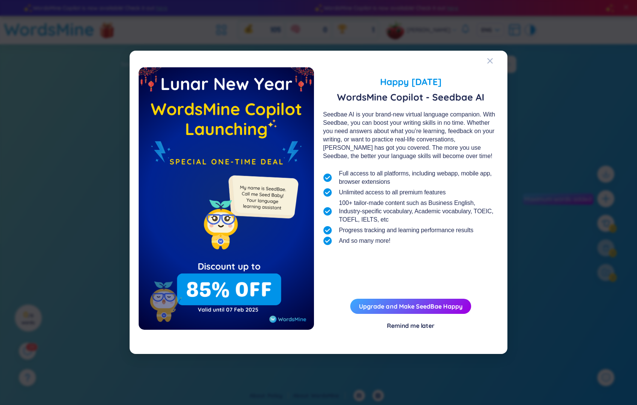 The image size is (637, 405). Describe the element at coordinates (497, 61) in the screenshot. I see `button: Close` at that location.